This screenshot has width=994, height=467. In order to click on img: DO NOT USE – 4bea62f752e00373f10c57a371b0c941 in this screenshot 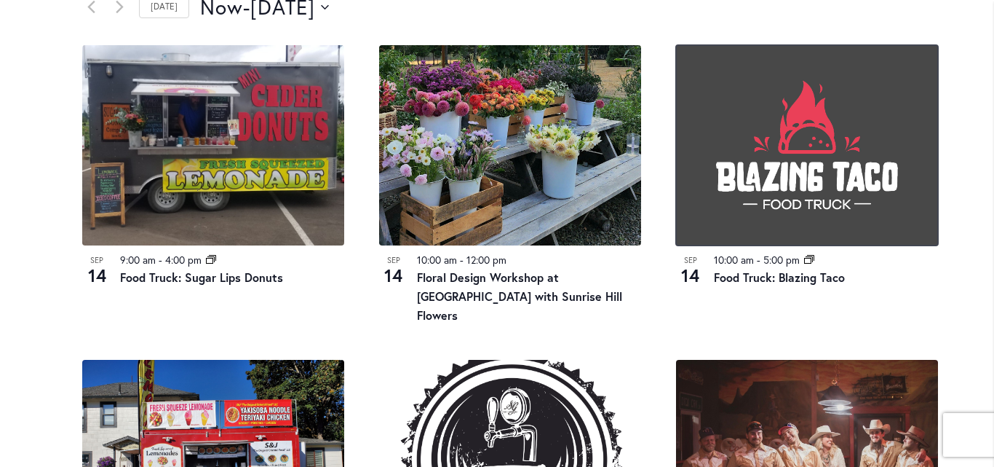, I will do `click(510, 145)`.